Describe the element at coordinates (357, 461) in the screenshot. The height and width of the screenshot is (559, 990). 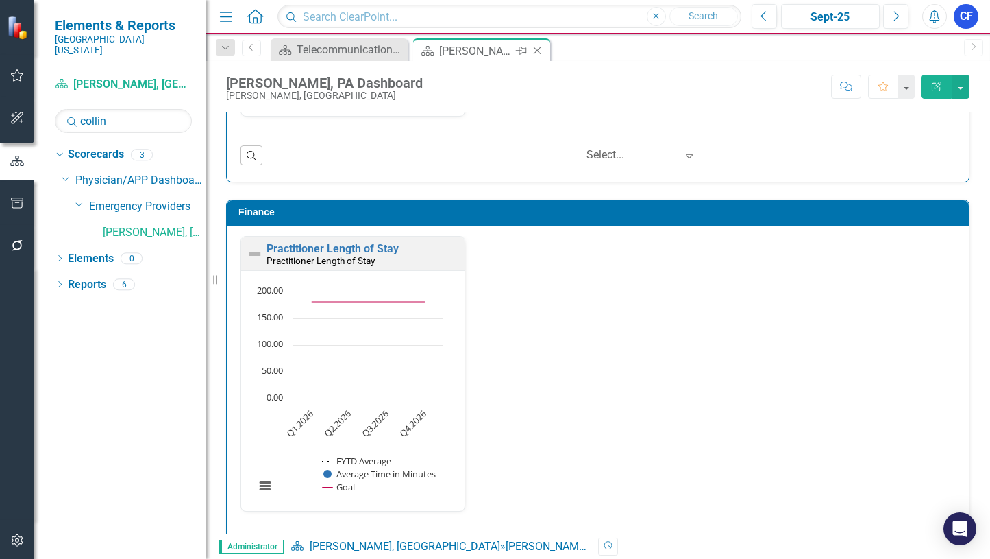
I see `button: Show FYTD Average` at that location.